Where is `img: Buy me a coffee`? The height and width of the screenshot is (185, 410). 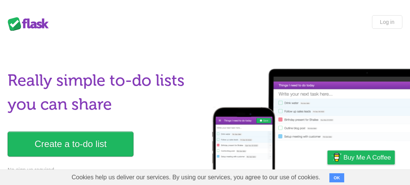 img: Buy me a coffee is located at coordinates (336, 158).